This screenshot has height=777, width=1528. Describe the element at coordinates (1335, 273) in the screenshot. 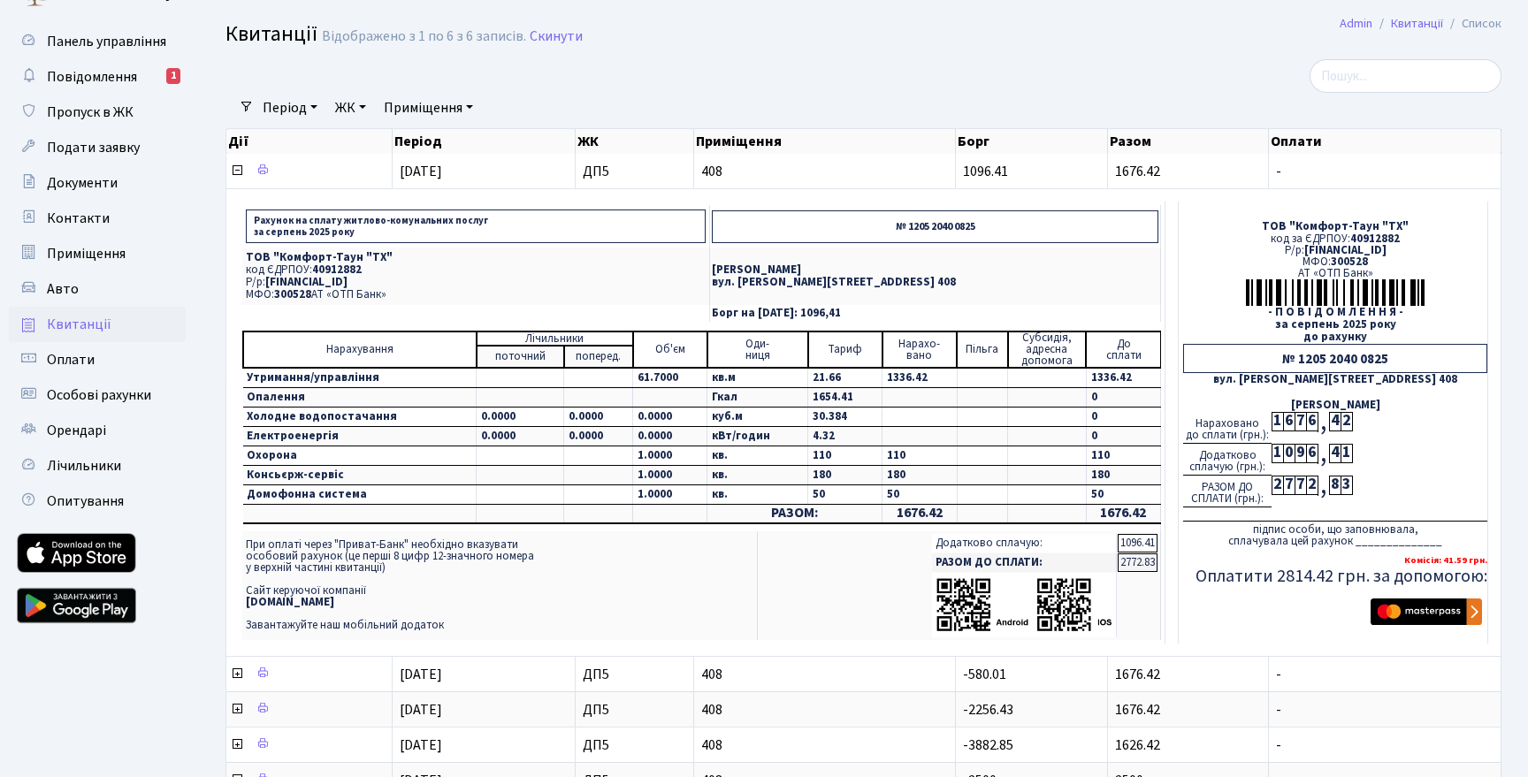

I see `div: АТ «ОТП Банк»` at that location.